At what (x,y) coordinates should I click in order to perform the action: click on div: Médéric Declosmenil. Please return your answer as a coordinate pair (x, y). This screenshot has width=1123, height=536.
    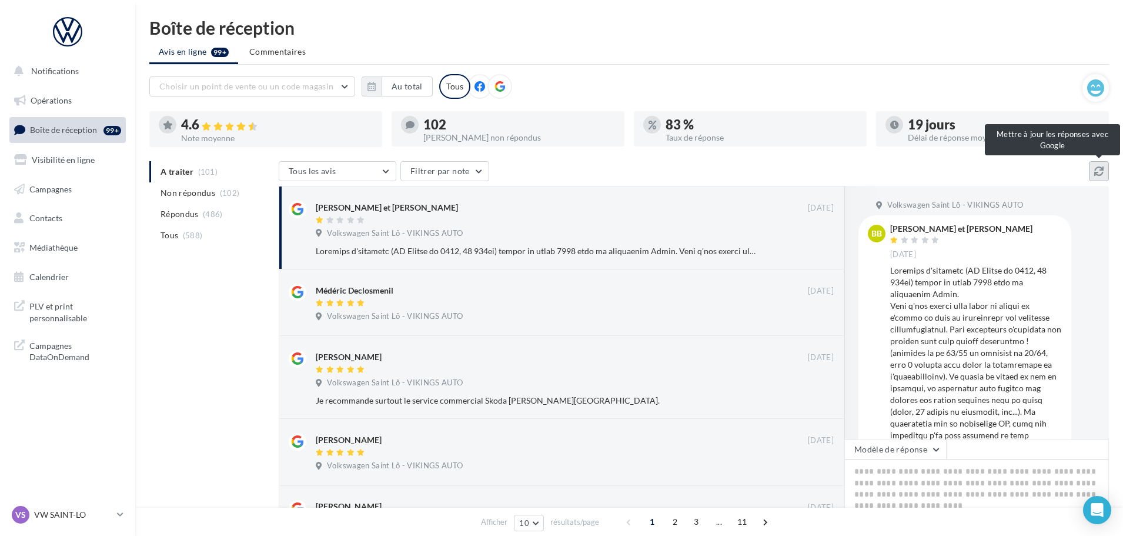
    Looking at the image, I should click on (355, 290).